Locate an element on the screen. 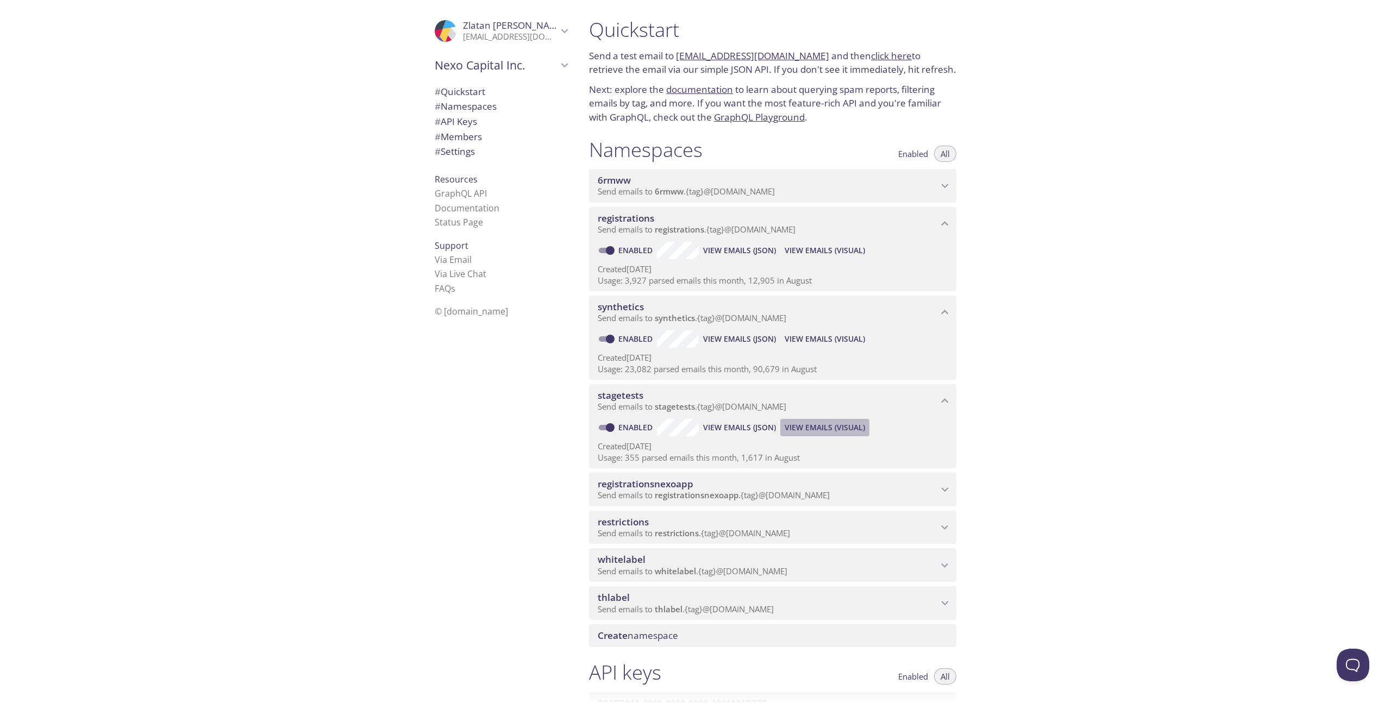 The height and width of the screenshot is (703, 1391). div: API Keys is located at coordinates (501, 122).